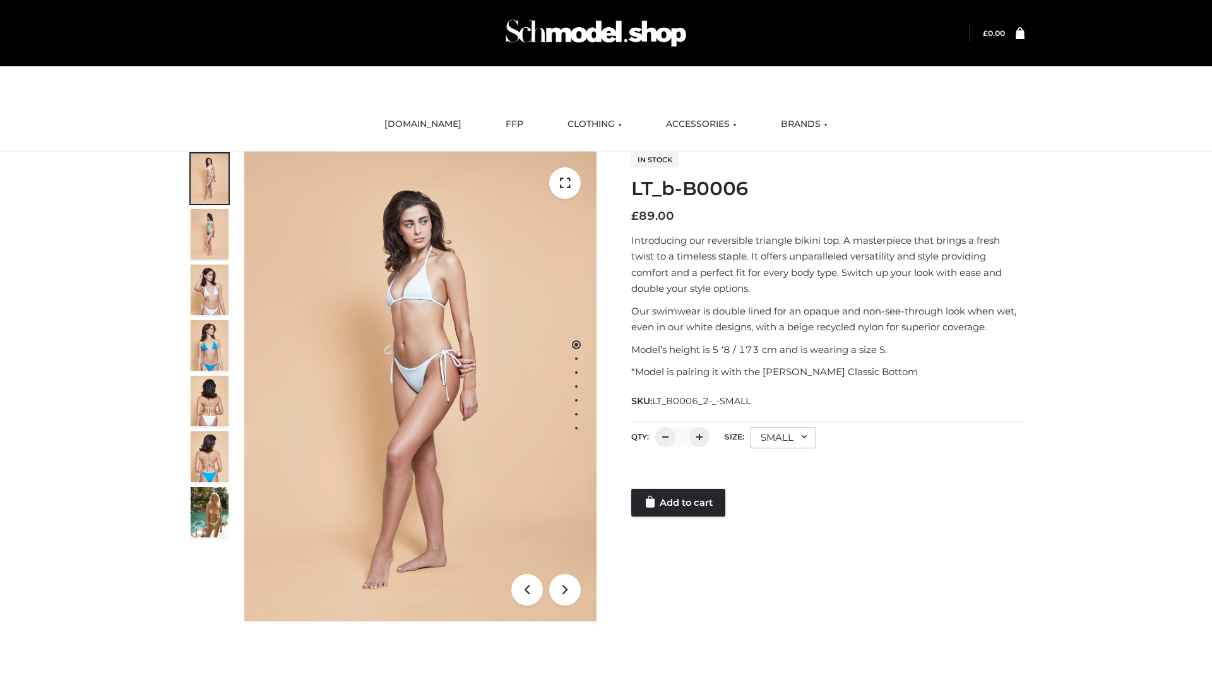  I want to click on p: Introducing our reversible triangle bikini top. A masterpiece that brings a fresh twist to a time..., so click(827, 264).